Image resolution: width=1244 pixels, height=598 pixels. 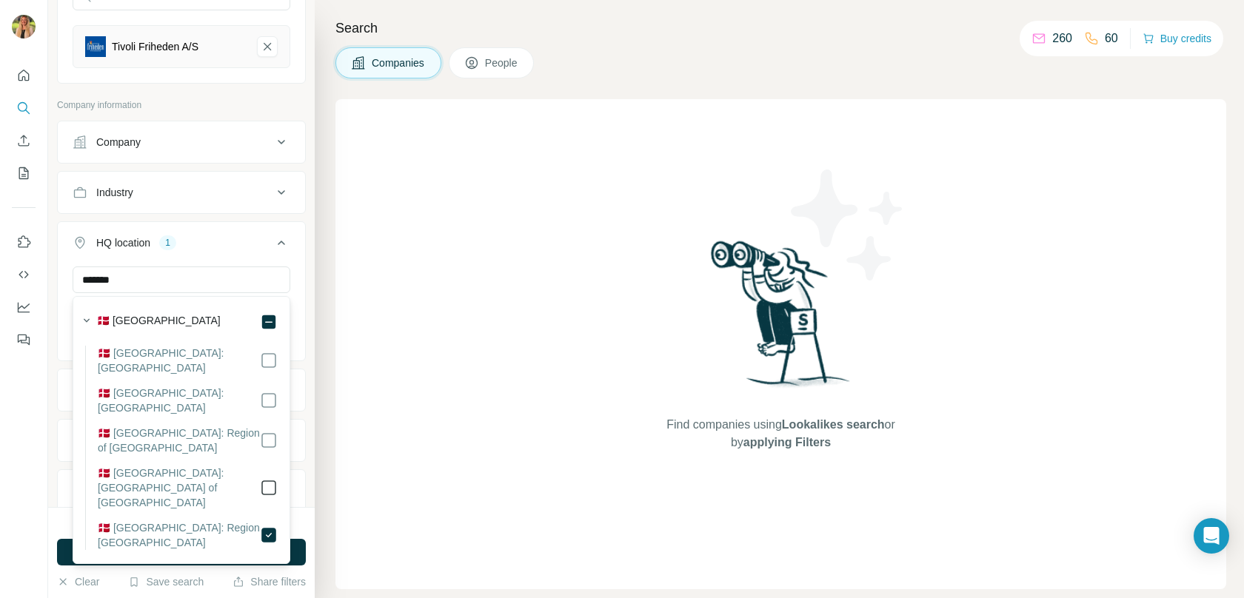 I want to click on img: Tivoli Friheden A/S-logo, so click(x=96, y=47).